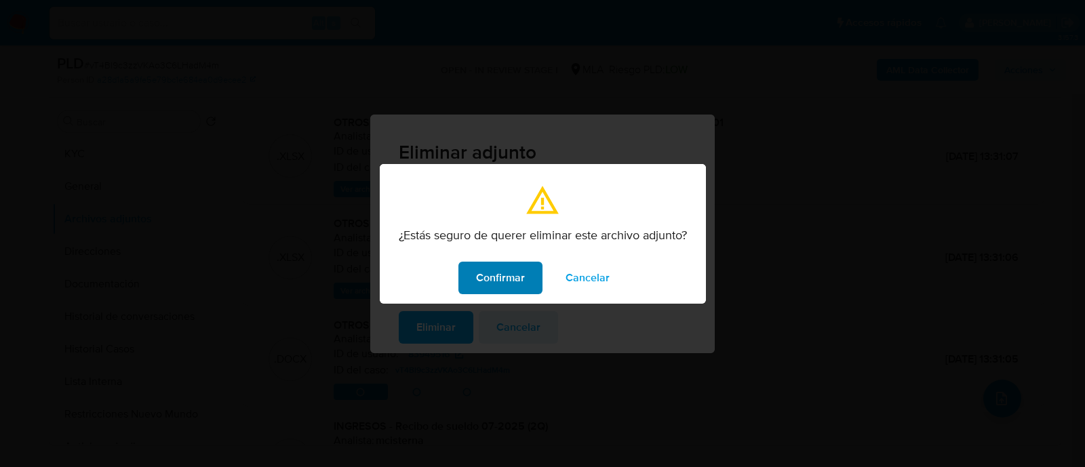  What do you see at coordinates (543, 235) in the screenshot?
I see `p: ¿Estás seguro de querer eliminar este archivo adjunto?` at bounding box center [543, 235].